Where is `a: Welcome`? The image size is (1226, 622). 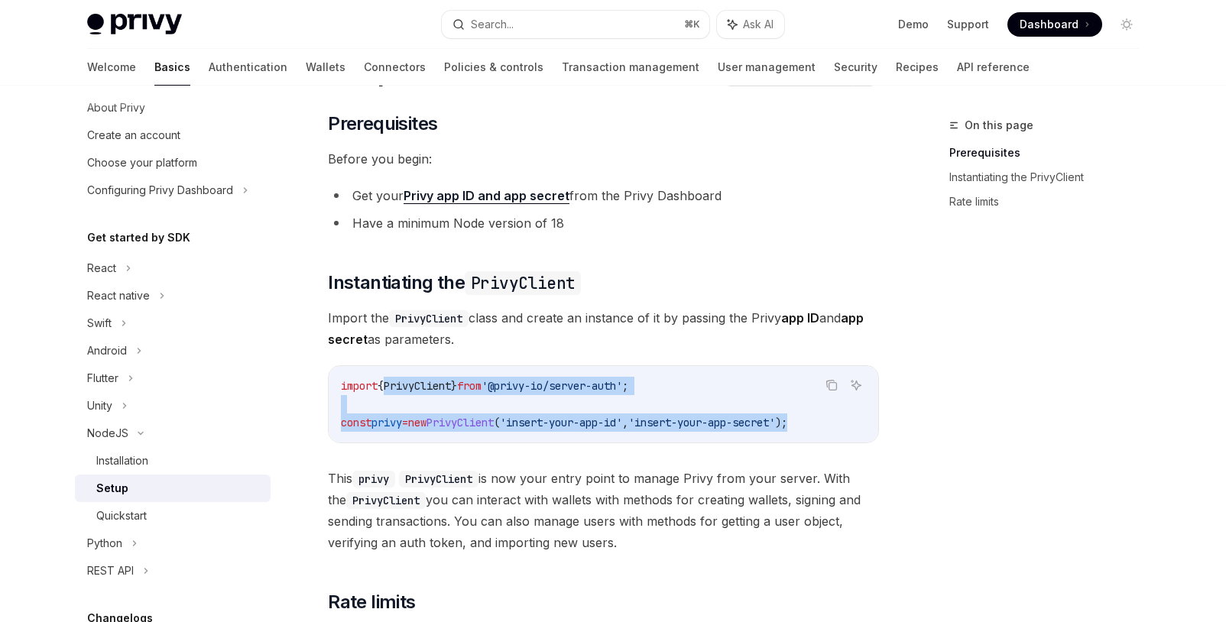 a: Welcome is located at coordinates (112, 67).